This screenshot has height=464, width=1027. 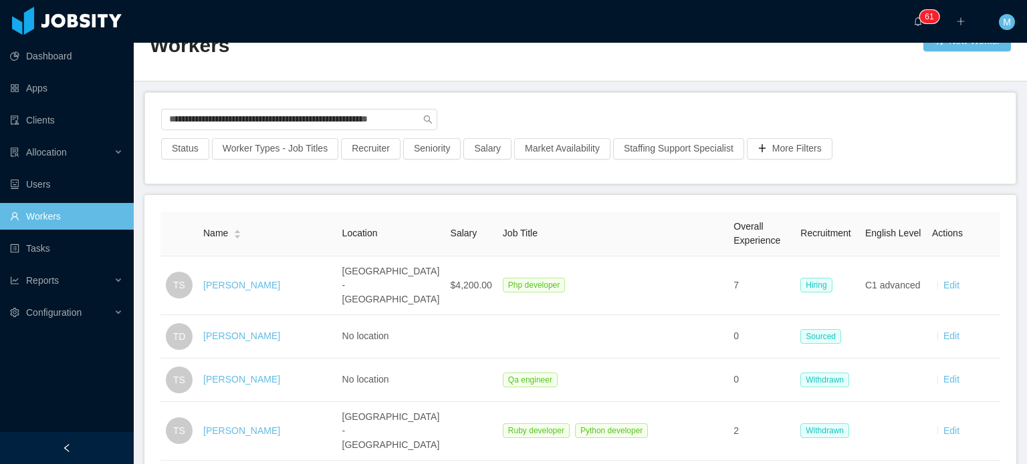 I want to click on td: 7, so click(x=761, y=286).